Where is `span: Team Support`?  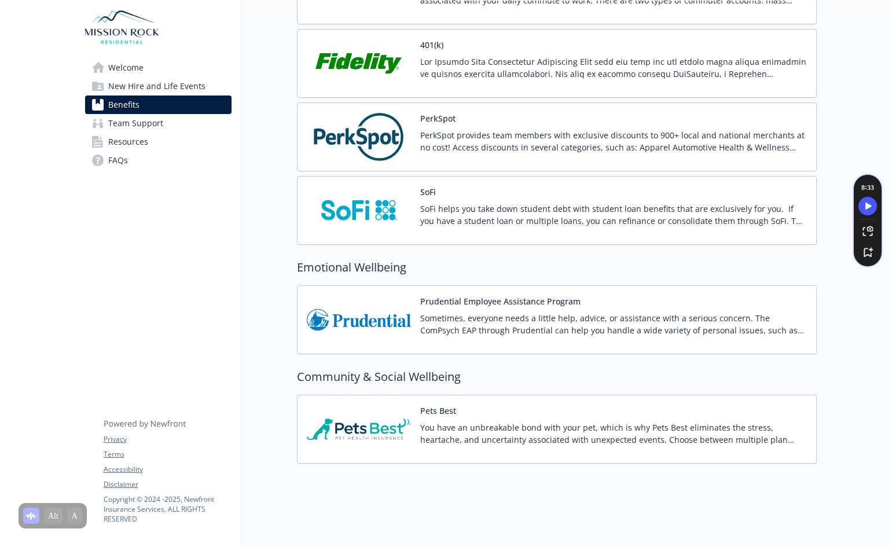
span: Team Support is located at coordinates (135, 123).